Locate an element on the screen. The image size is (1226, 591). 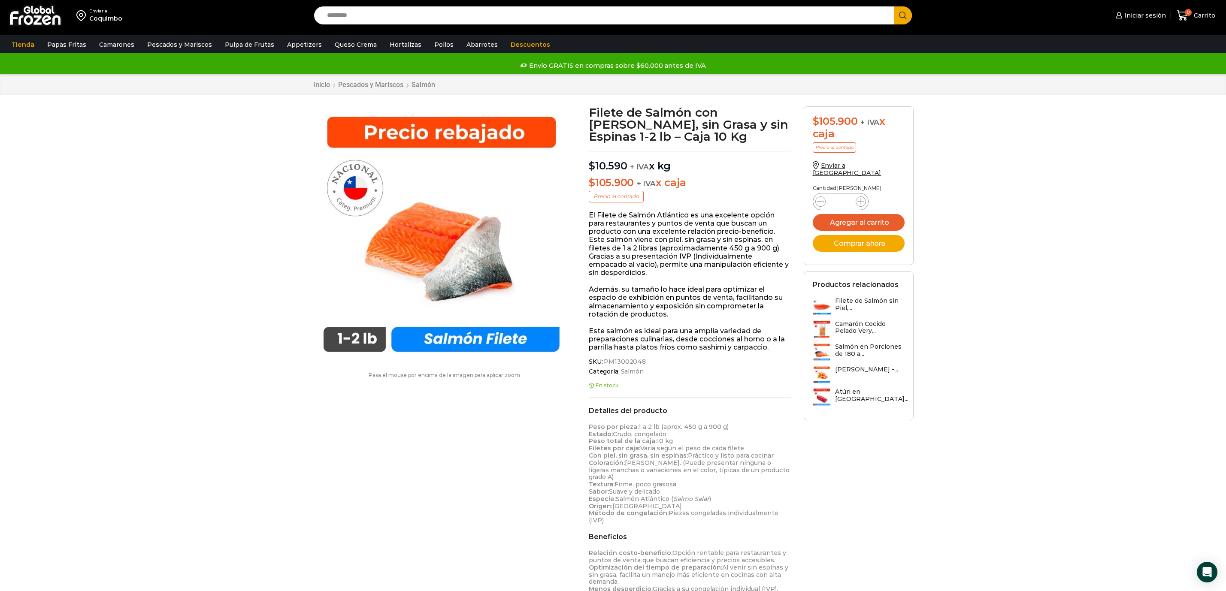
h2: Productos relacionados is located at coordinates (856, 284).